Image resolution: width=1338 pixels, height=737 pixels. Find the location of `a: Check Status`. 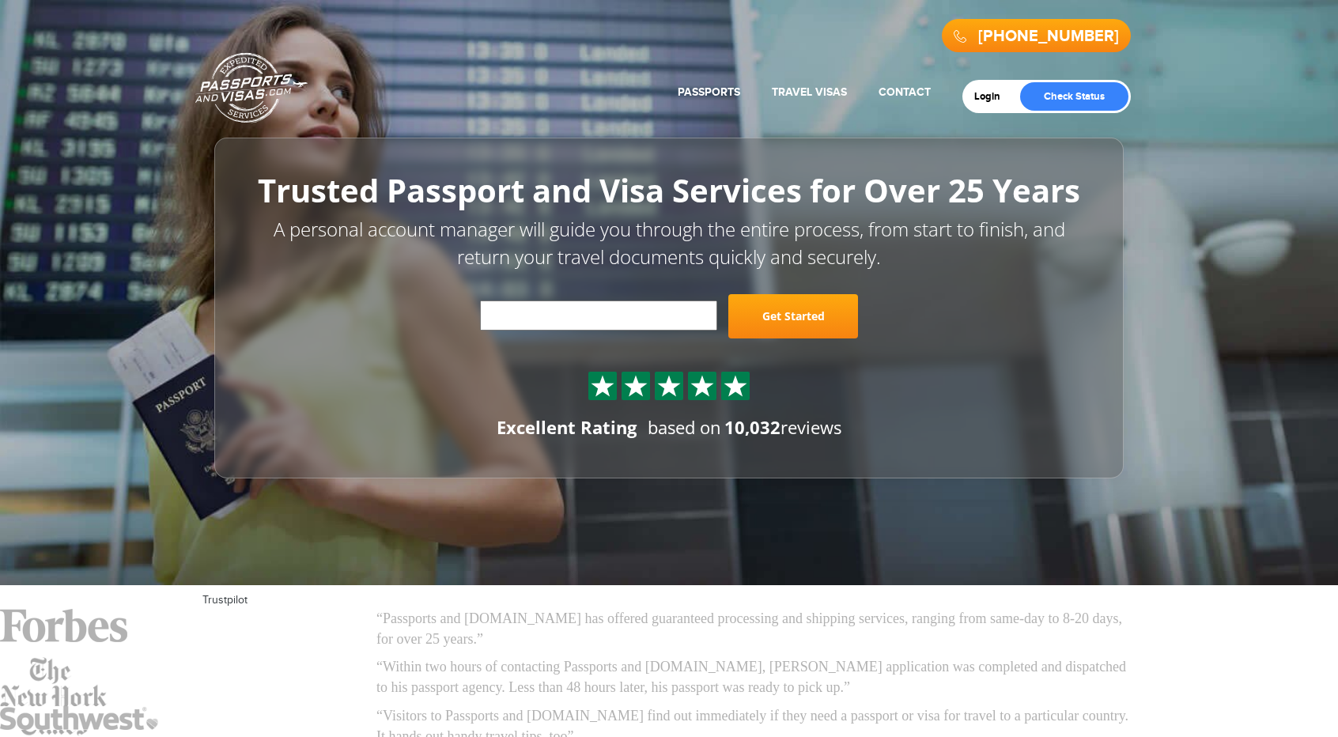

a: Check Status is located at coordinates (1074, 96).